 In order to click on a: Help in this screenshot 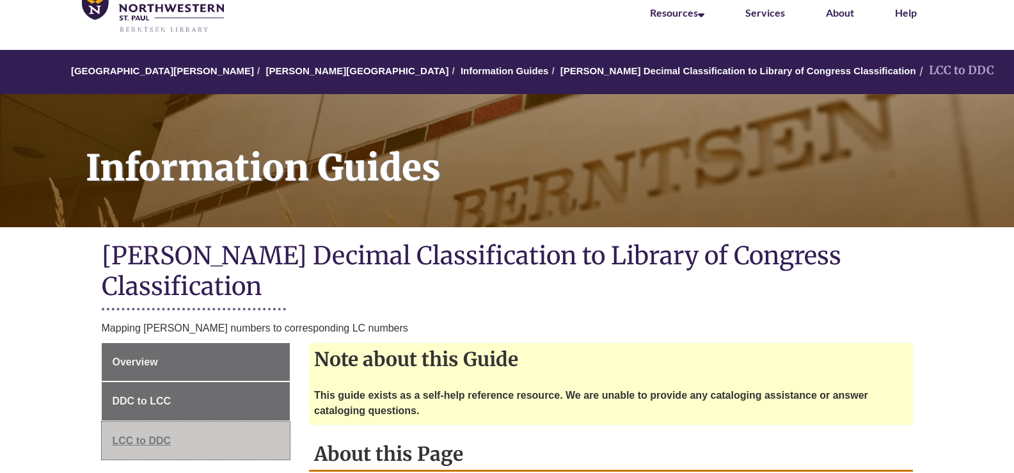, I will do `click(906, 12)`.